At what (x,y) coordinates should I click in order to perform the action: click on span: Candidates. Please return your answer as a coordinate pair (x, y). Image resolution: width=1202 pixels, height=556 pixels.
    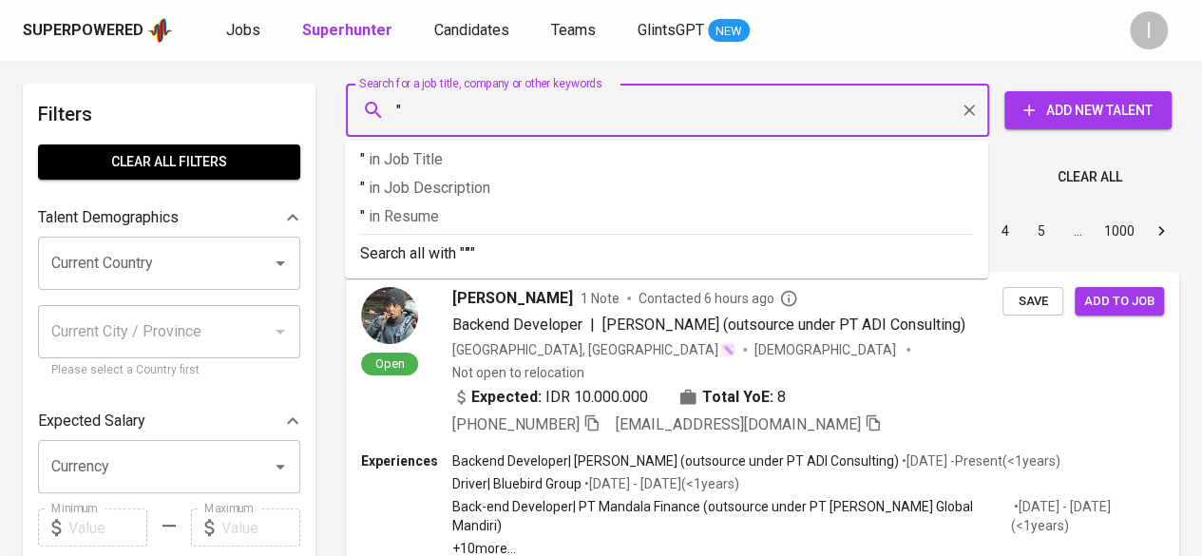
    Looking at the image, I should click on (471, 29).